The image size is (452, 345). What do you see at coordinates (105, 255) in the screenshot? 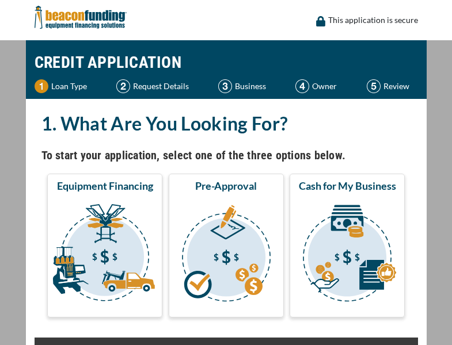
I see `img: Equipment Financing` at bounding box center [105, 255].